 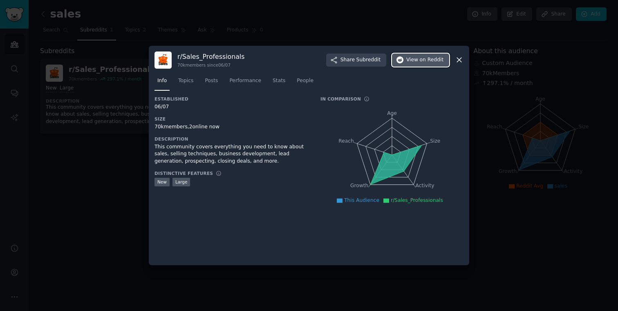 I want to click on h3: Description, so click(x=232, y=139).